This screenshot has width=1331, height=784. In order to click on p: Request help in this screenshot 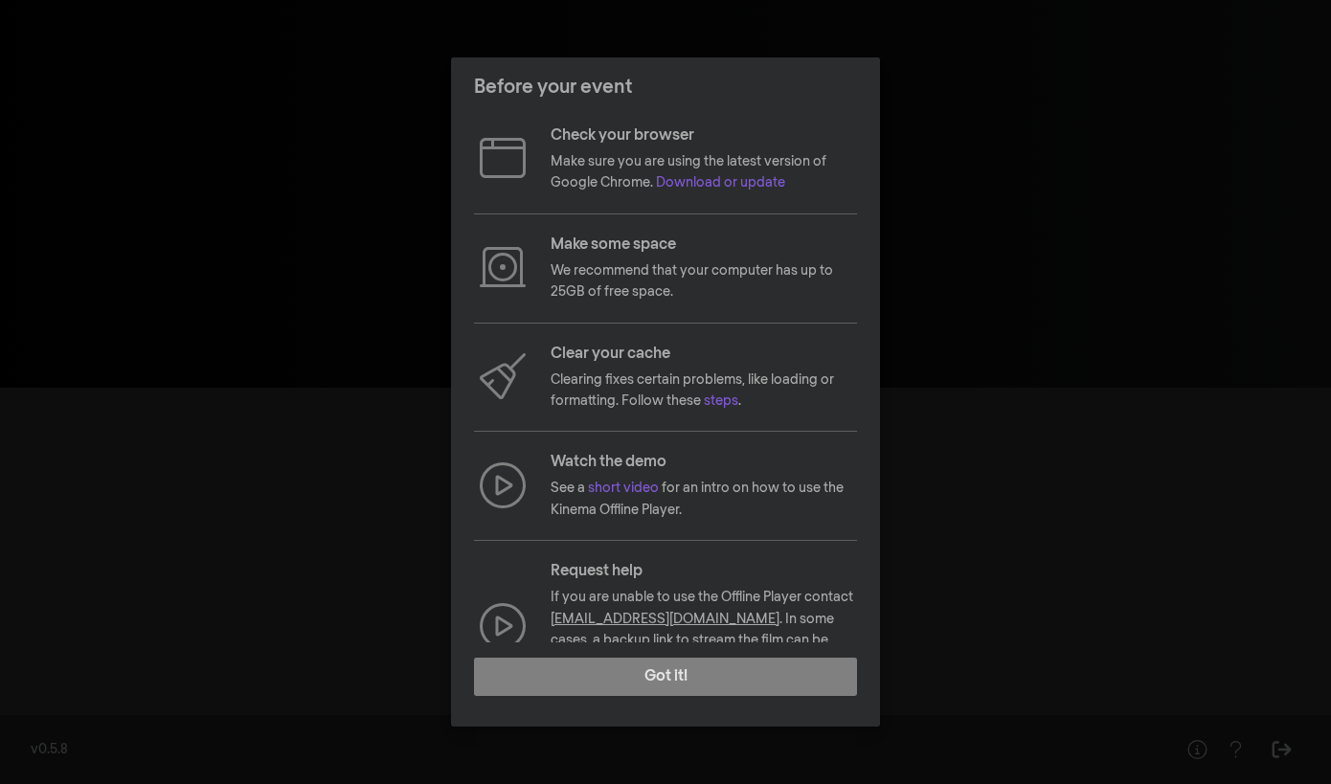, I will do `click(704, 571)`.